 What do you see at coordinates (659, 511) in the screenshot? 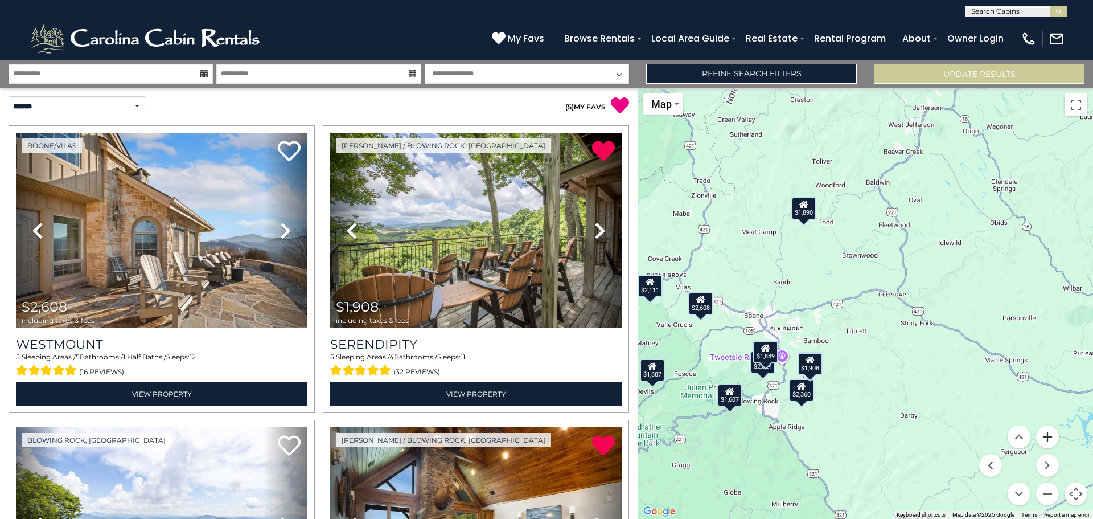
I see `a: Open this area in Google Maps (opens a new window)` at bounding box center [659, 511].